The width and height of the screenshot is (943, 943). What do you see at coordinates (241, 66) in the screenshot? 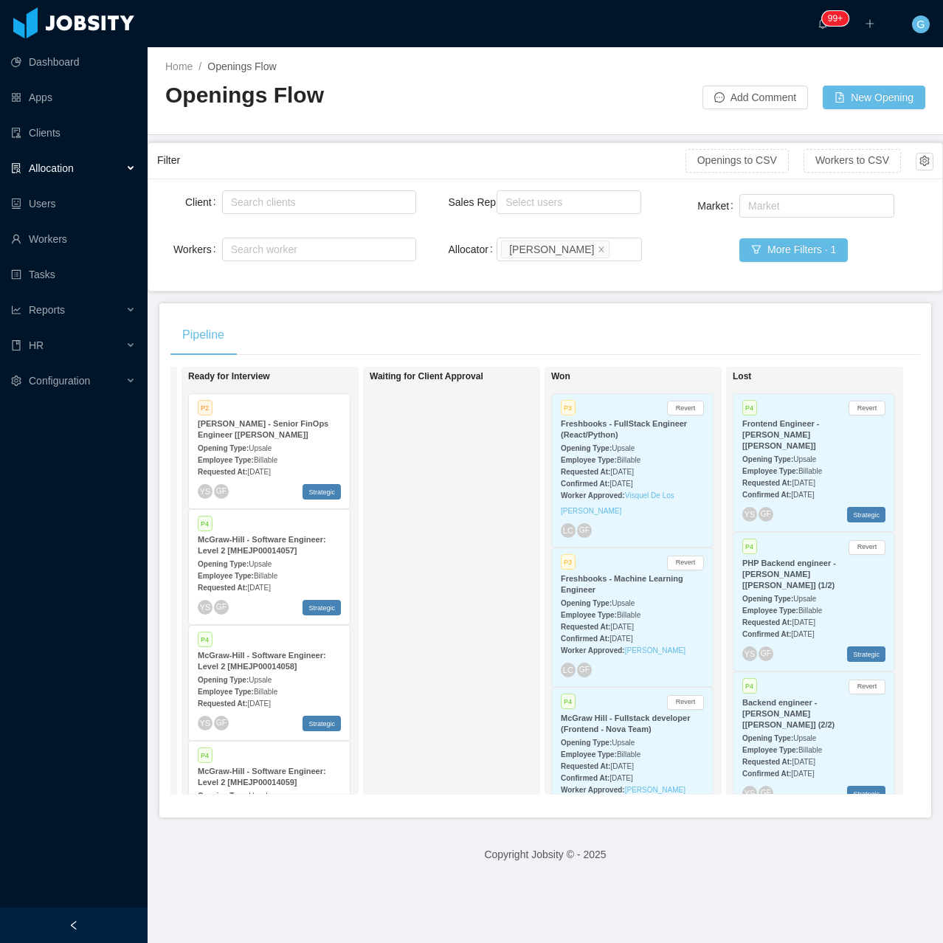
I see `span: Openings Flow` at bounding box center [241, 66].